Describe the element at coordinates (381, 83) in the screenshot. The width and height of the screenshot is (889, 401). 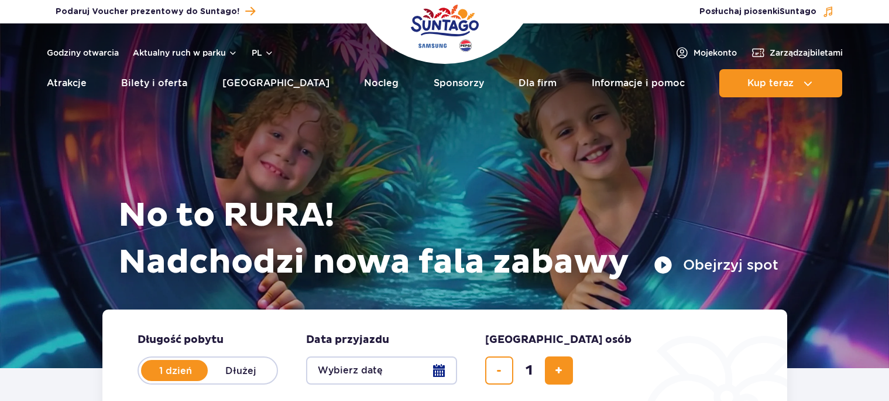
I see `a: Nocleg` at that location.